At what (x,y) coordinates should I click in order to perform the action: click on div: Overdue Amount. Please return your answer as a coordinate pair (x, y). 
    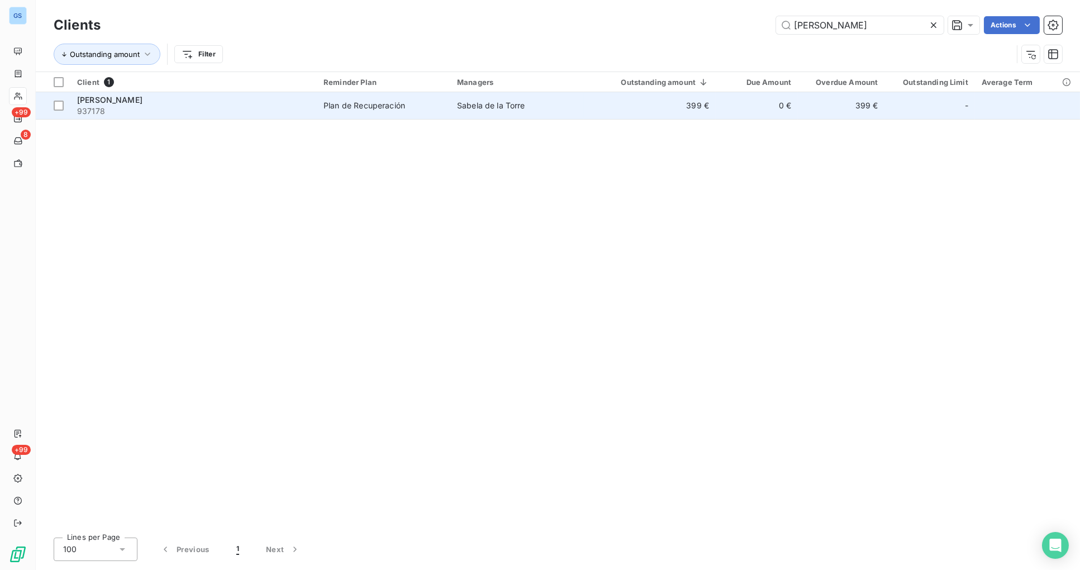
    Looking at the image, I should click on (841, 82).